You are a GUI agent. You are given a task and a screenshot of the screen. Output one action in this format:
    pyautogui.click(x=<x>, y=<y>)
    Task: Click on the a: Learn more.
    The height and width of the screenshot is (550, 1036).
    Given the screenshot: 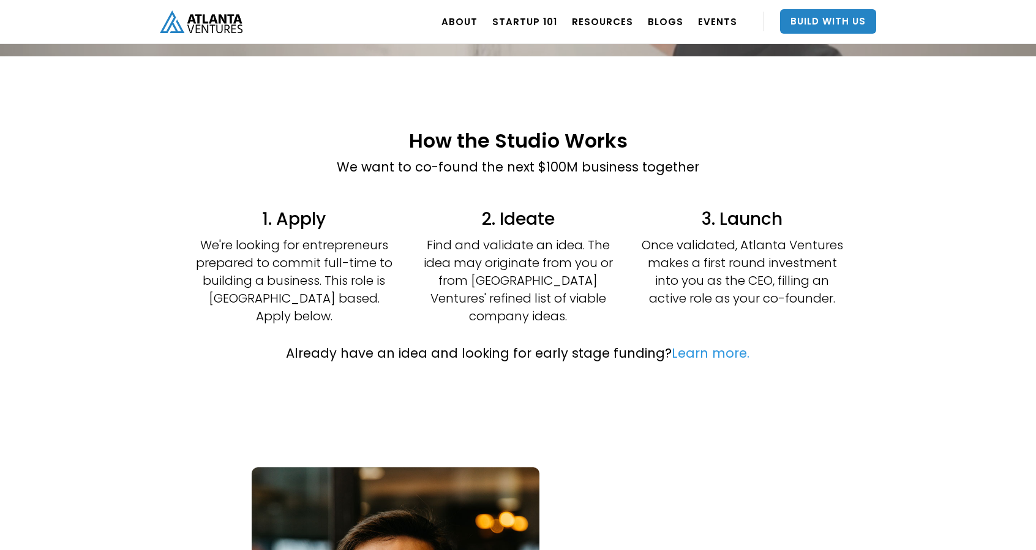 What is the action you would take?
    pyautogui.click(x=710, y=353)
    